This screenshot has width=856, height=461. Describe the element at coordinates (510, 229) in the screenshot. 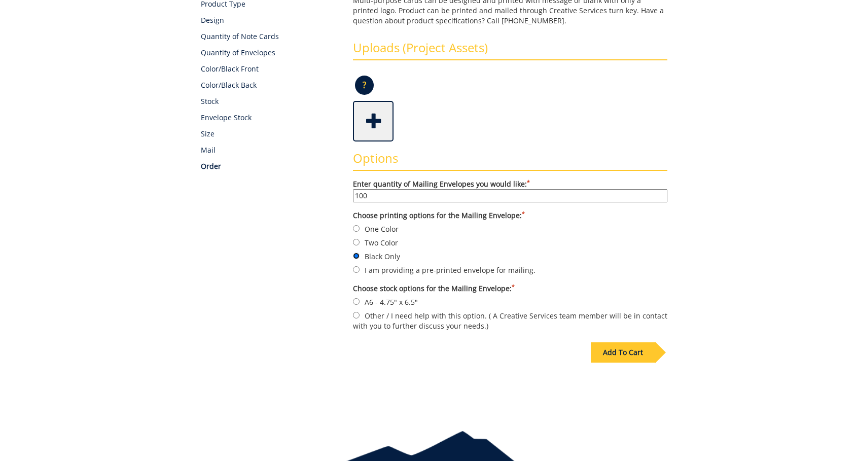

I see `label: One Color` at that location.